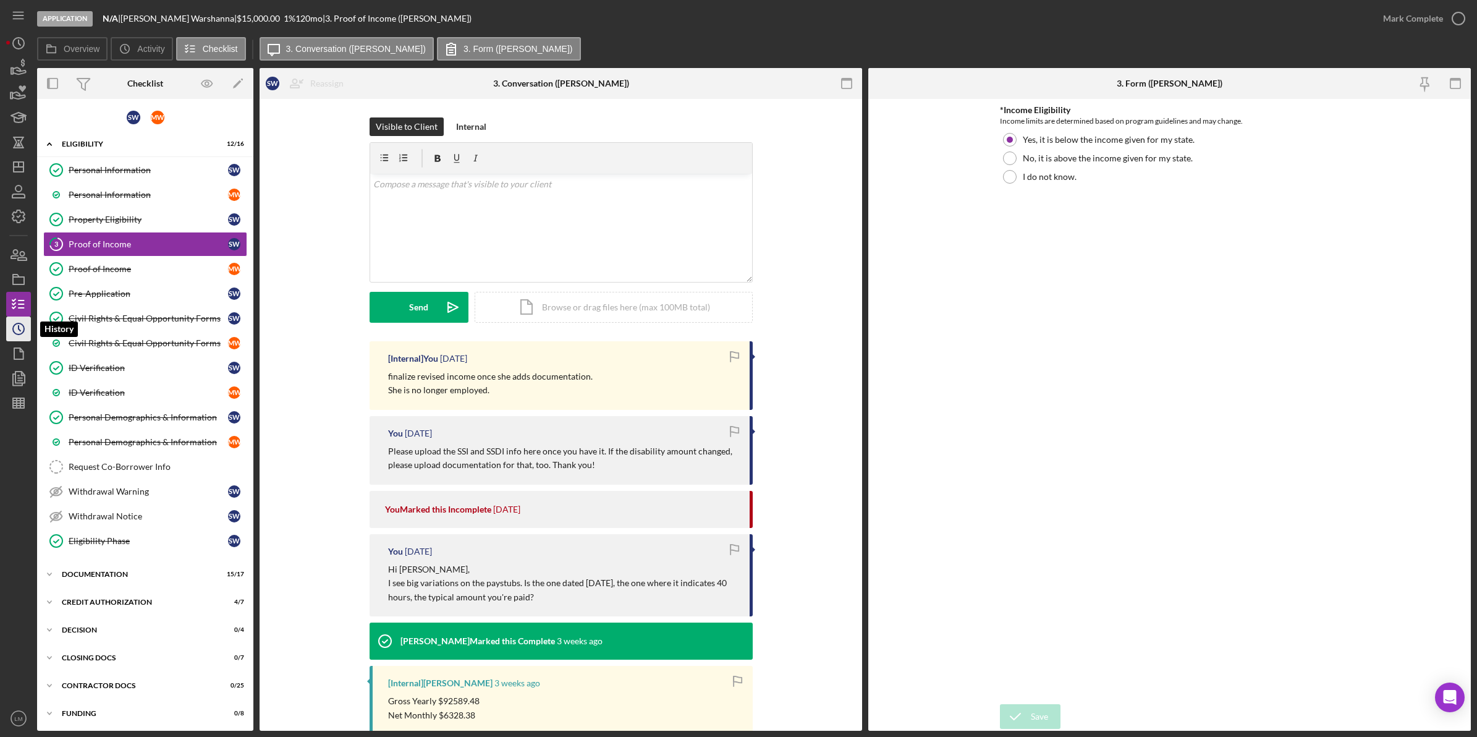 The height and width of the screenshot is (737, 1477). What do you see at coordinates (137, 630) in the screenshot?
I see `div: Decision` at bounding box center [137, 630].